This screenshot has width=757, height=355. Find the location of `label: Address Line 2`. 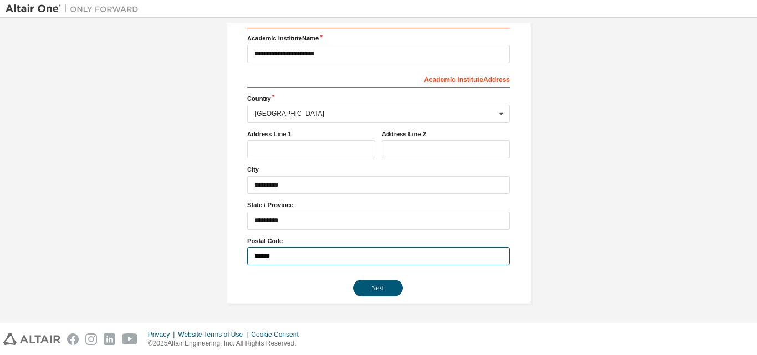

label: Address Line 2 is located at coordinates (446, 134).